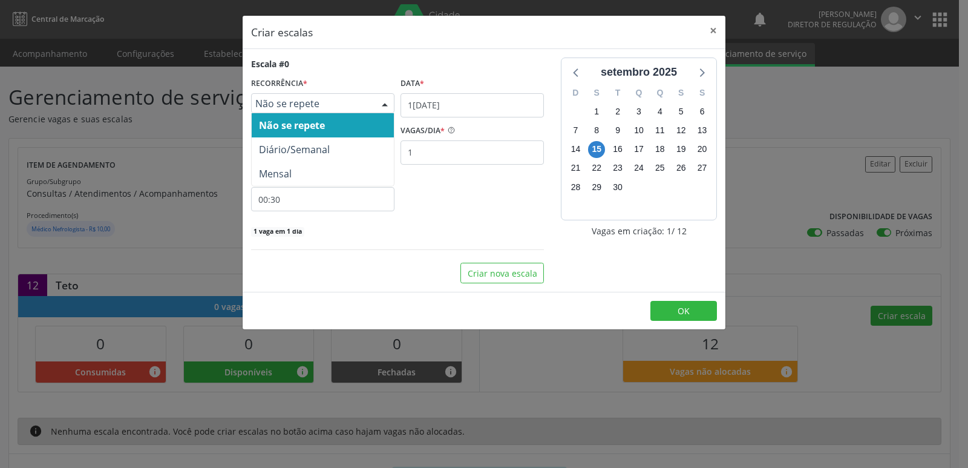  What do you see at coordinates (323, 199) in the screenshot?
I see `input: Selecione a duração` at bounding box center [323, 199].